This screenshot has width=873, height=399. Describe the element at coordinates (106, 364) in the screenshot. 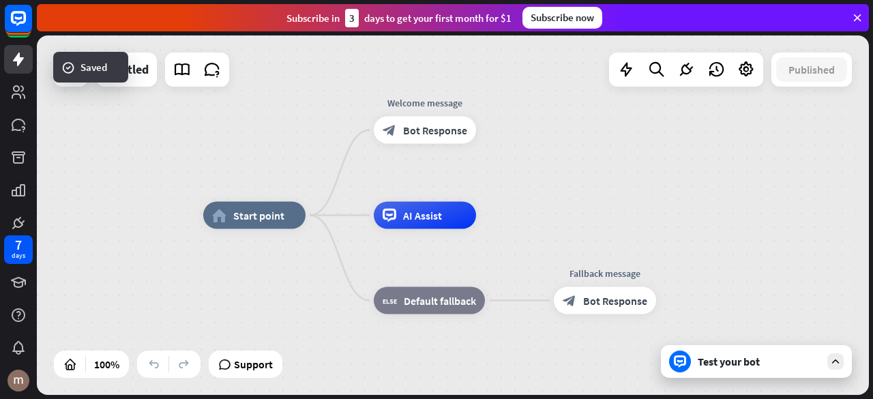

I see `div: 100%` at that location.